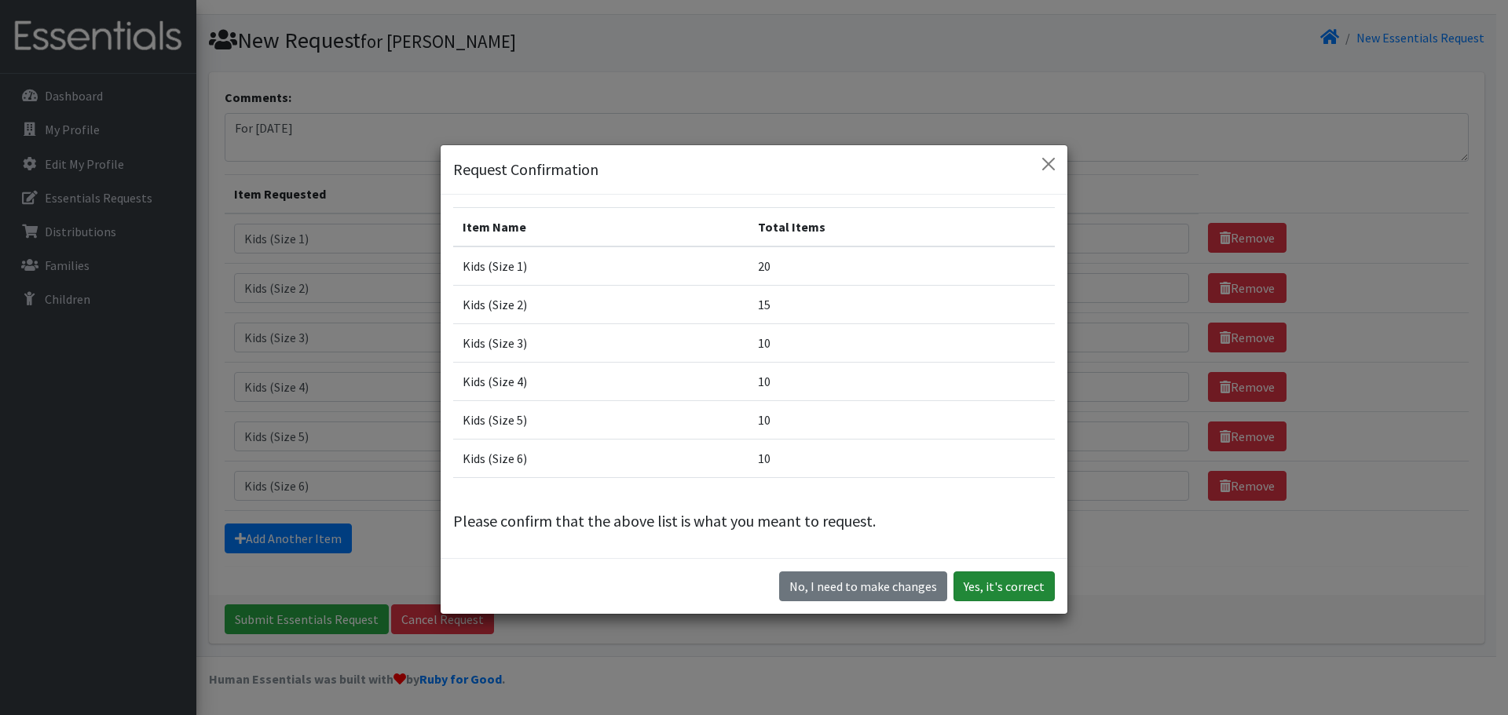  Describe the element at coordinates (525, 170) in the screenshot. I see `h5: Request Confirmation` at that location.